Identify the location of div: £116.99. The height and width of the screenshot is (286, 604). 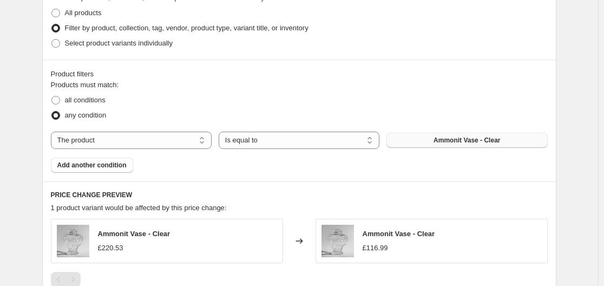
(375, 248).